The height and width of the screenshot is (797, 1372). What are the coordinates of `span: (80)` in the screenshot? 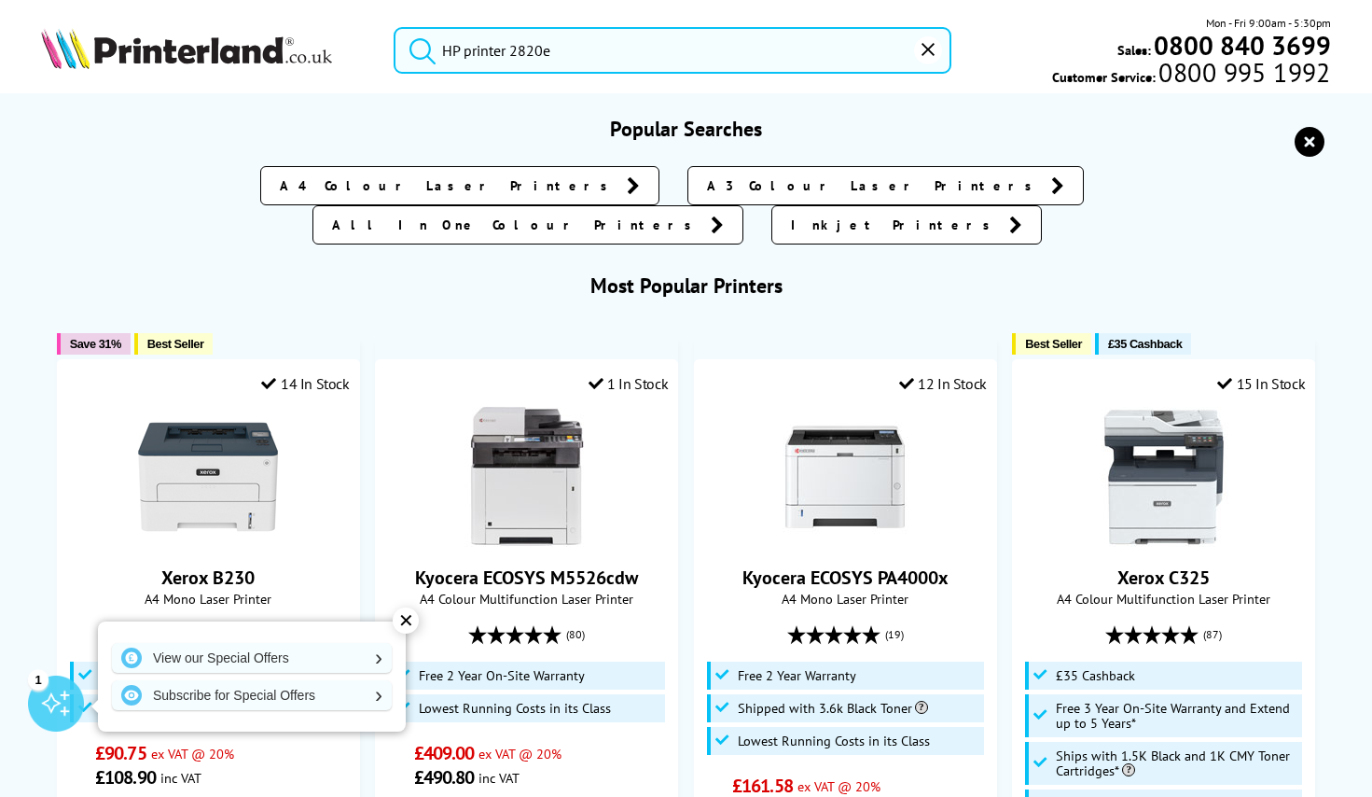 It's located at (576, 634).